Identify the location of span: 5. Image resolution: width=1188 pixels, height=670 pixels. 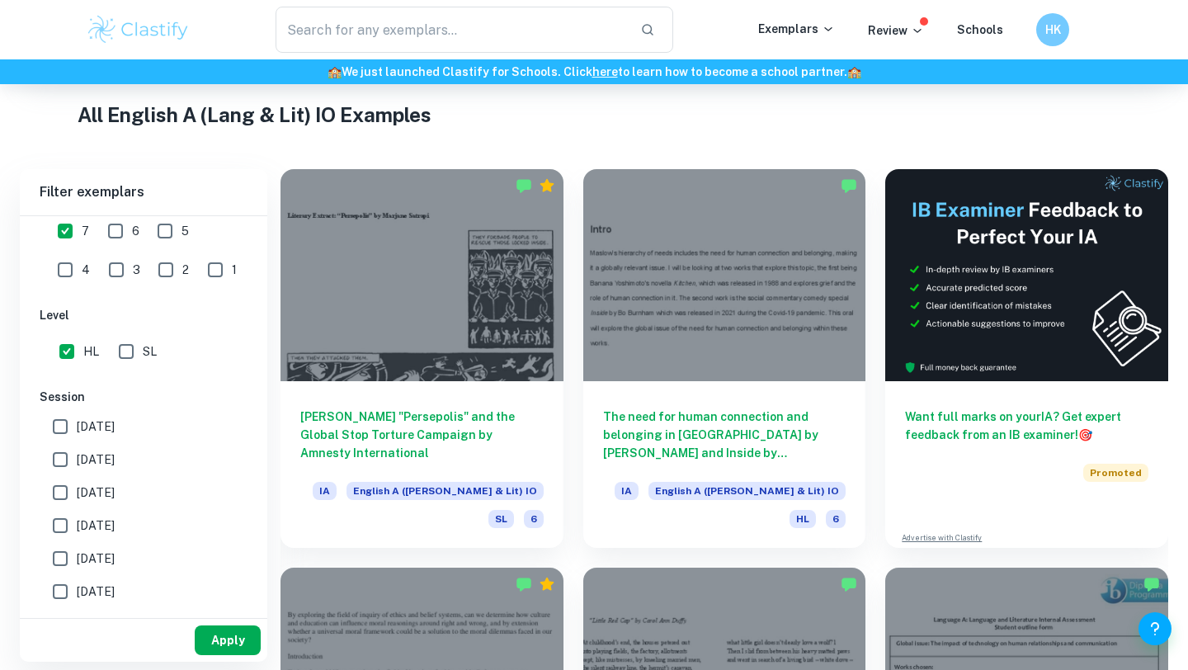
(185, 231).